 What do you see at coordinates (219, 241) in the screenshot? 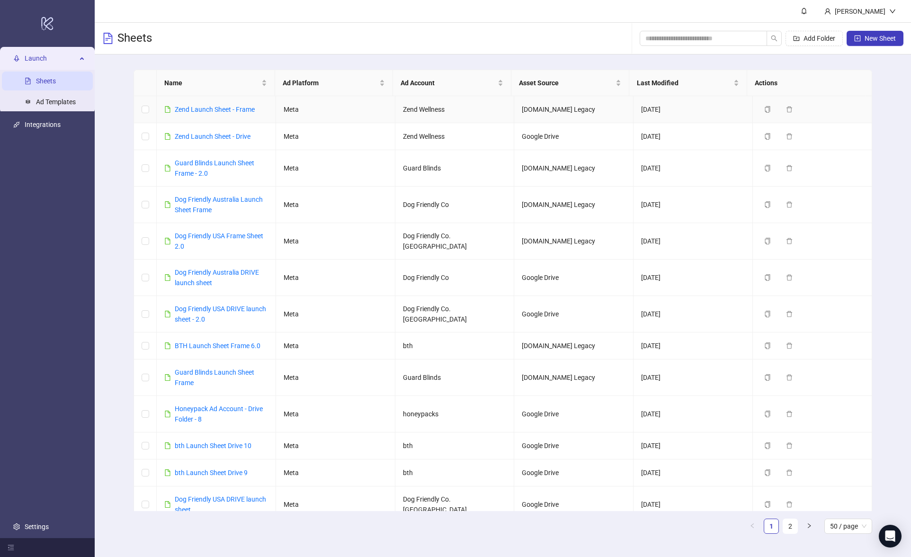
I see `a: Dog Friendly USA Frame Sheet 2.0` at bounding box center [219, 241].